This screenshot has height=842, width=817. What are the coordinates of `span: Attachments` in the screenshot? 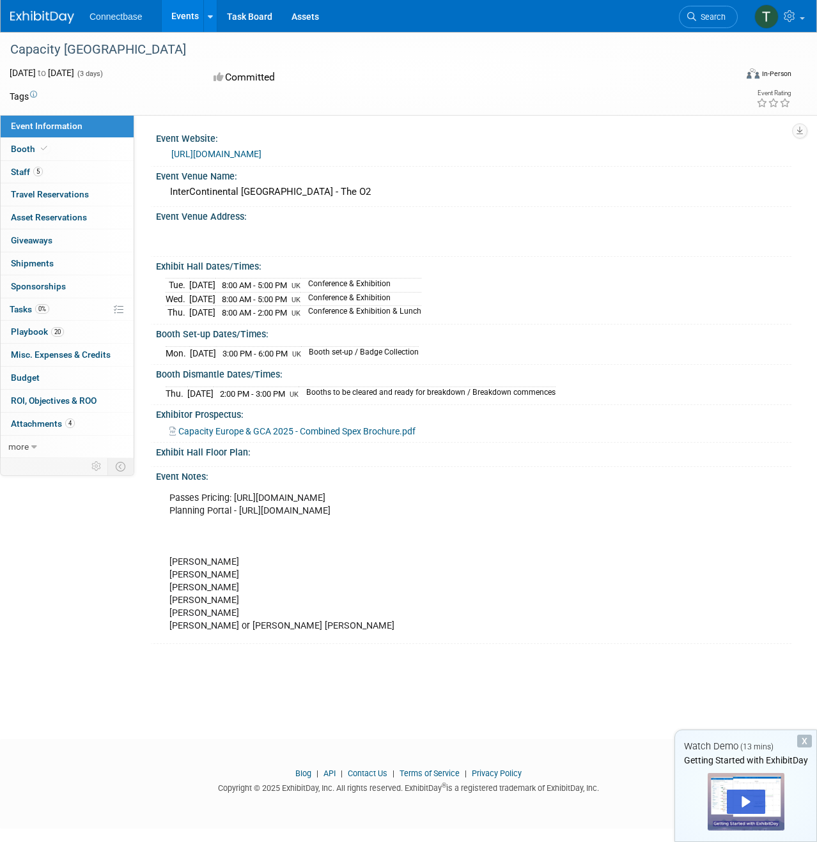 It's located at (43, 424).